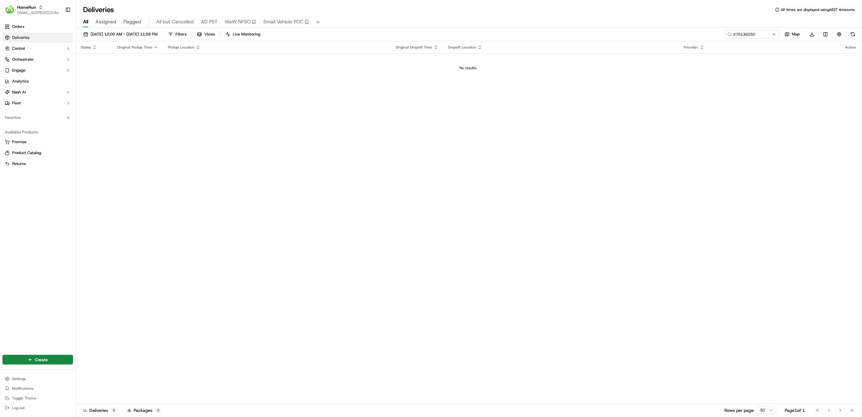 This screenshot has height=417, width=862. What do you see at coordinates (243, 34) in the screenshot?
I see `button: Live Monitoring` at bounding box center [243, 34].